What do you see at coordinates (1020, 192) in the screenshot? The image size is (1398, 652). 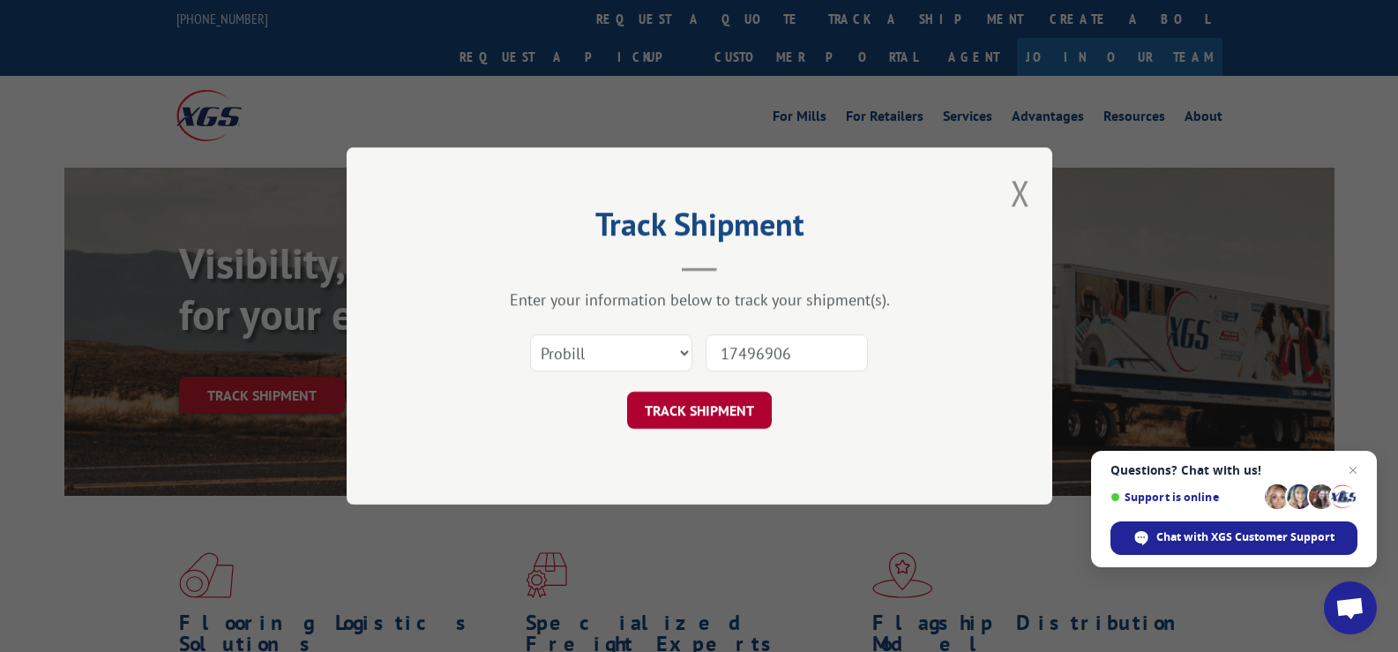 I see `button: Close modal` at bounding box center [1020, 192].